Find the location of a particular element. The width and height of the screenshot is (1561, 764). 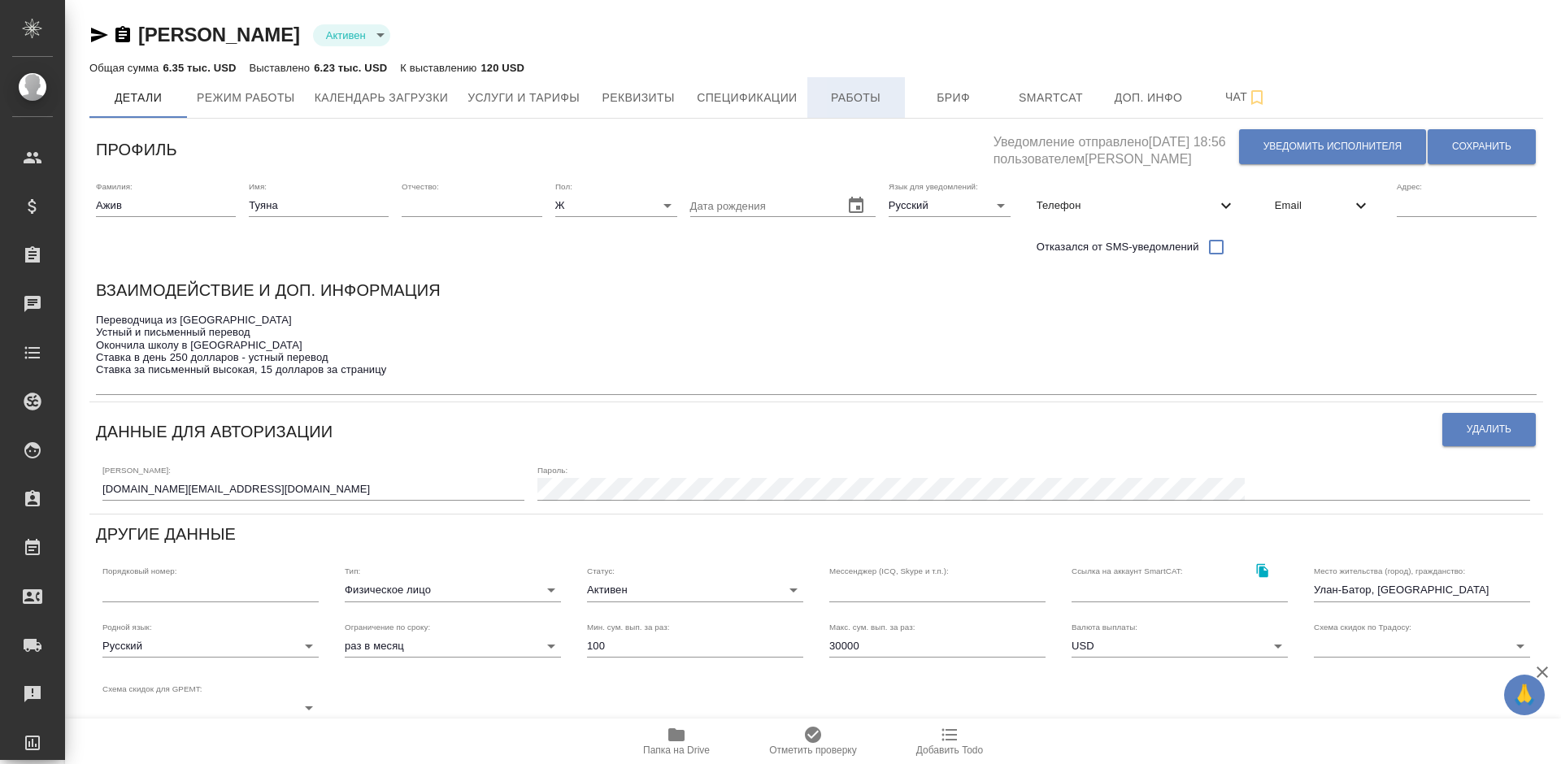

span: Бриф is located at coordinates (954, 98).